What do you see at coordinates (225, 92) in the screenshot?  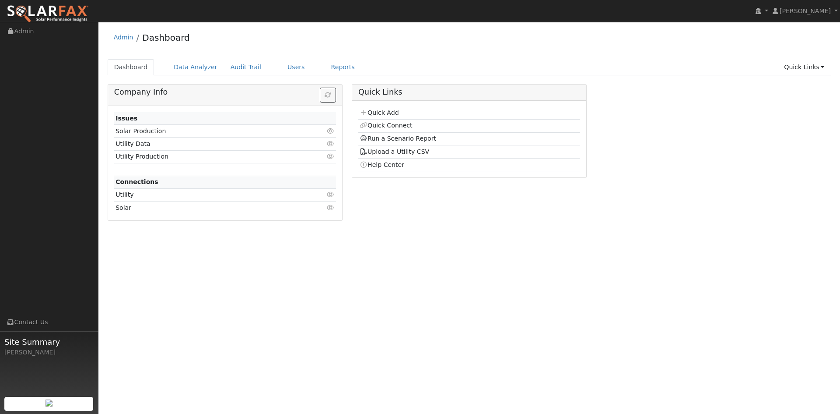 I see `h5: Company Info` at bounding box center [225, 92].